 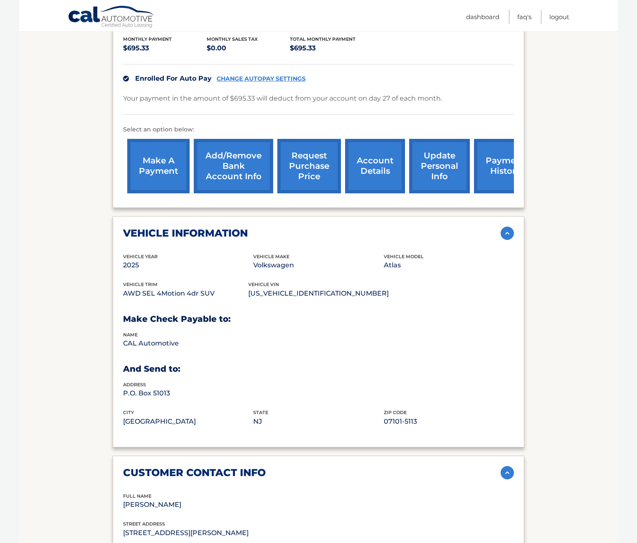 What do you see at coordinates (158, 166) in the screenshot?
I see `a: make a payment` at bounding box center [158, 166].